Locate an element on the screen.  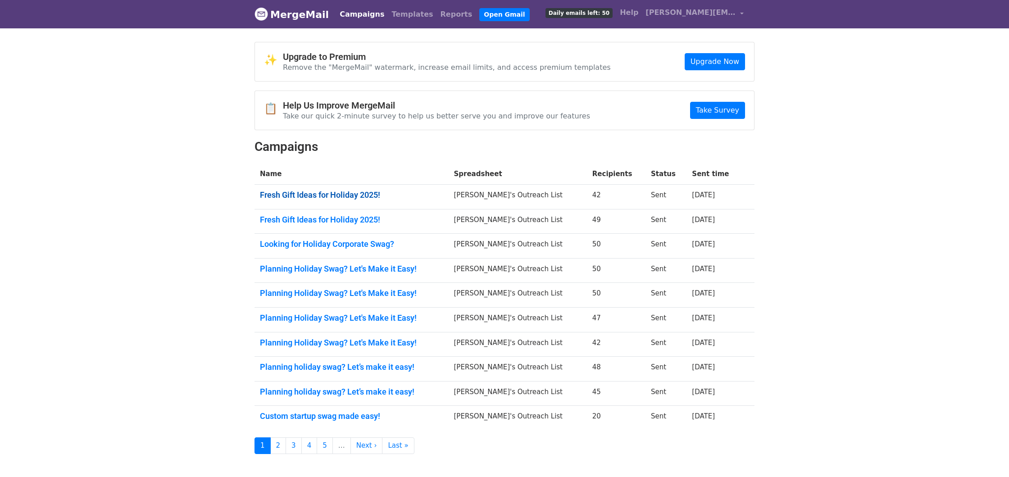
td: 47 is located at coordinates (616, 320).